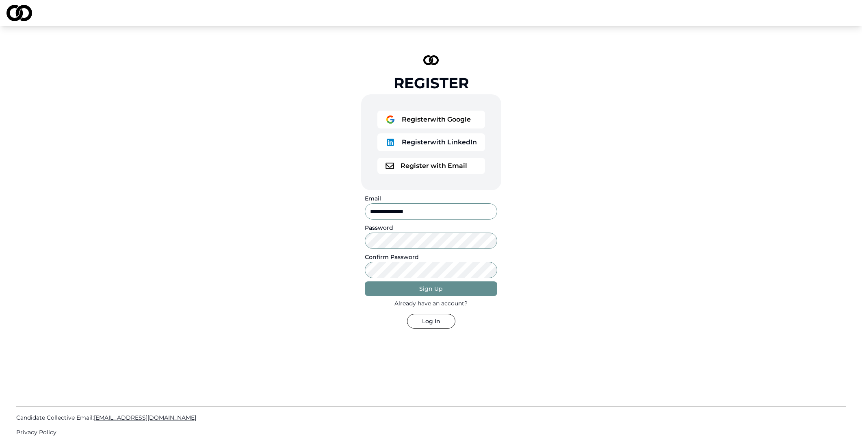  What do you see at coordinates (373, 198) in the screenshot?
I see `label: Email` at bounding box center [373, 198].